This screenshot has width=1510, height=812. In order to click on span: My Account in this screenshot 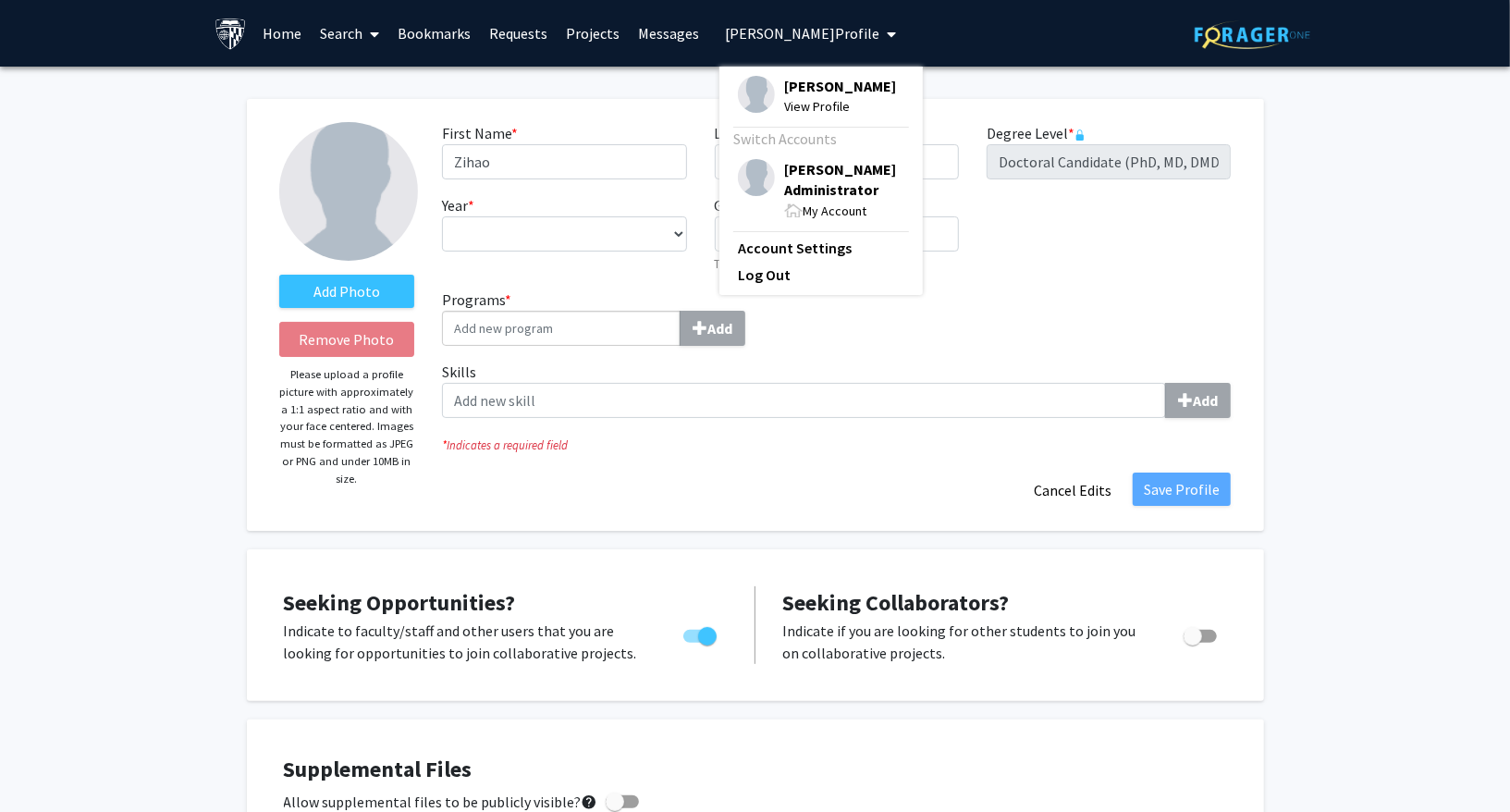, I will do `click(834, 211)`.